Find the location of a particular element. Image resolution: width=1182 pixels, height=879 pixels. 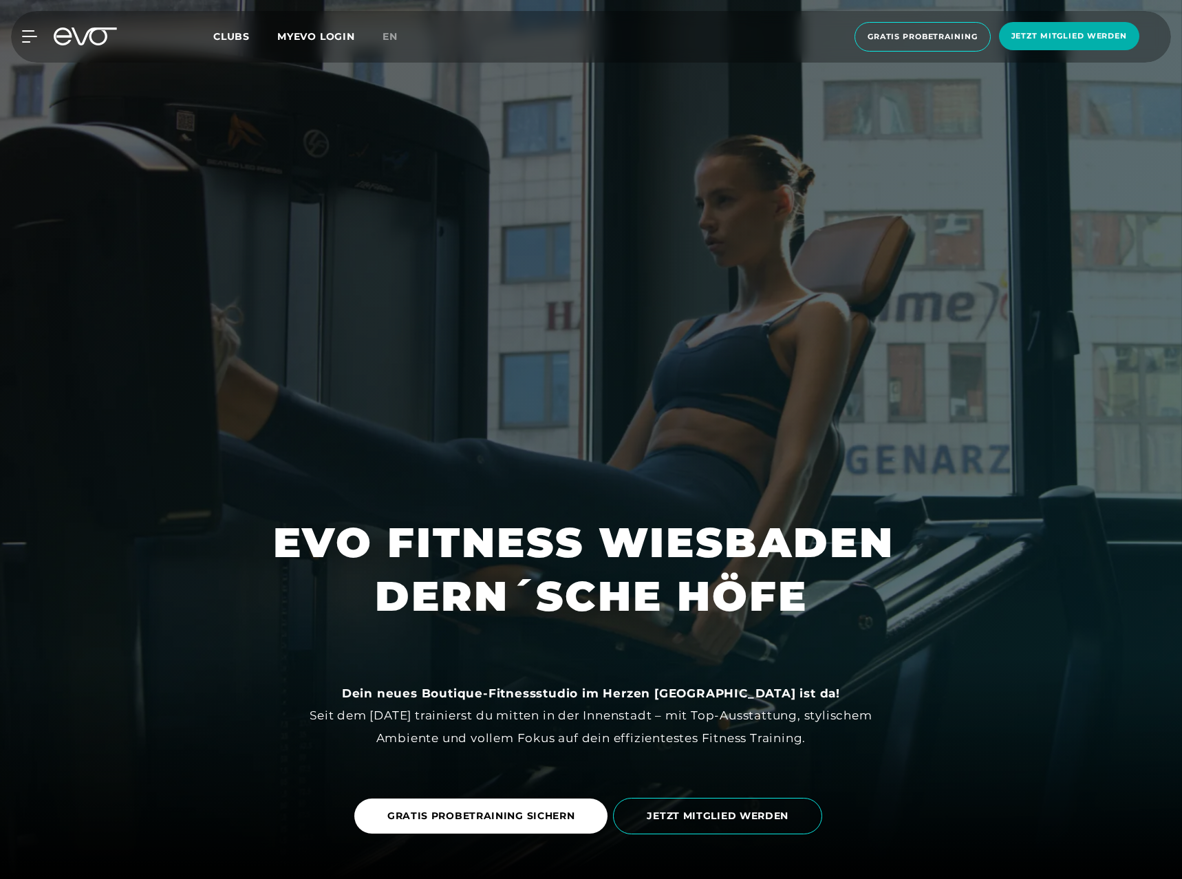

span: Jetzt Mitglied werden is located at coordinates (1069, 36).